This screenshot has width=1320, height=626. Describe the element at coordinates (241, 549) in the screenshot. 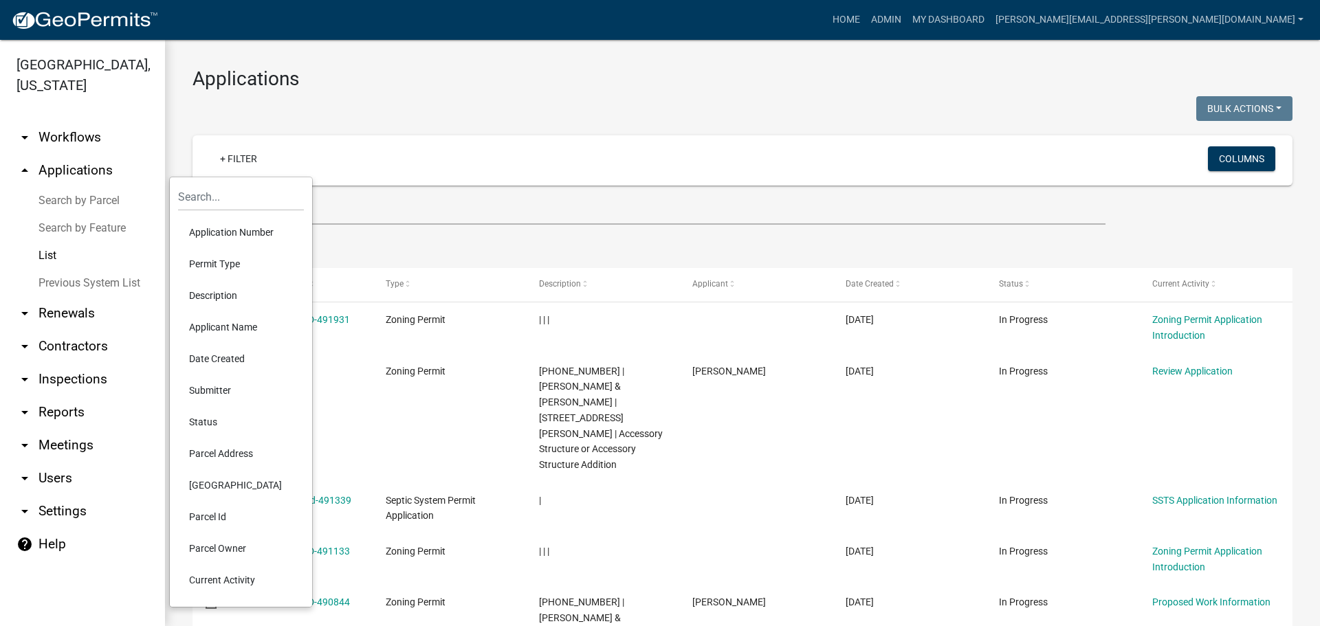

I see `li: Parcel Owner` at that location.